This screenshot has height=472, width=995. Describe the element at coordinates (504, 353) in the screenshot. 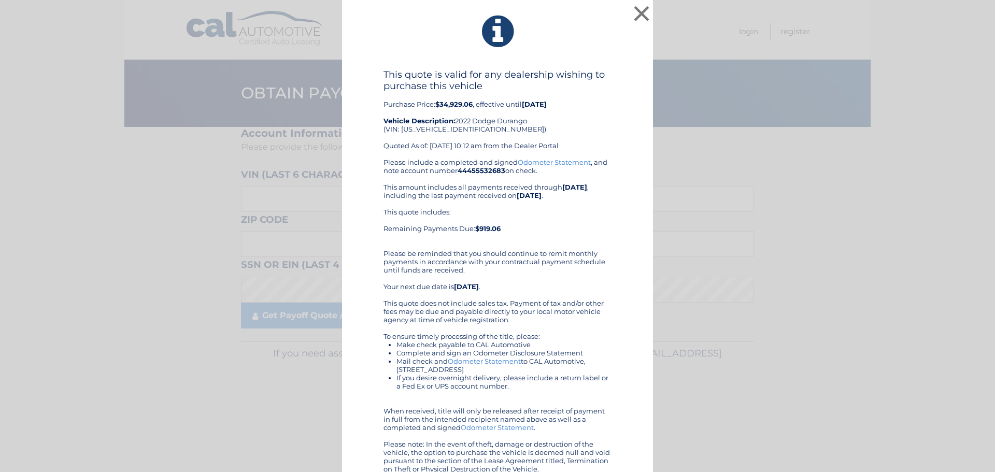

I see `li: Complete and sign an Odometer Disclosure Statement` at that location.